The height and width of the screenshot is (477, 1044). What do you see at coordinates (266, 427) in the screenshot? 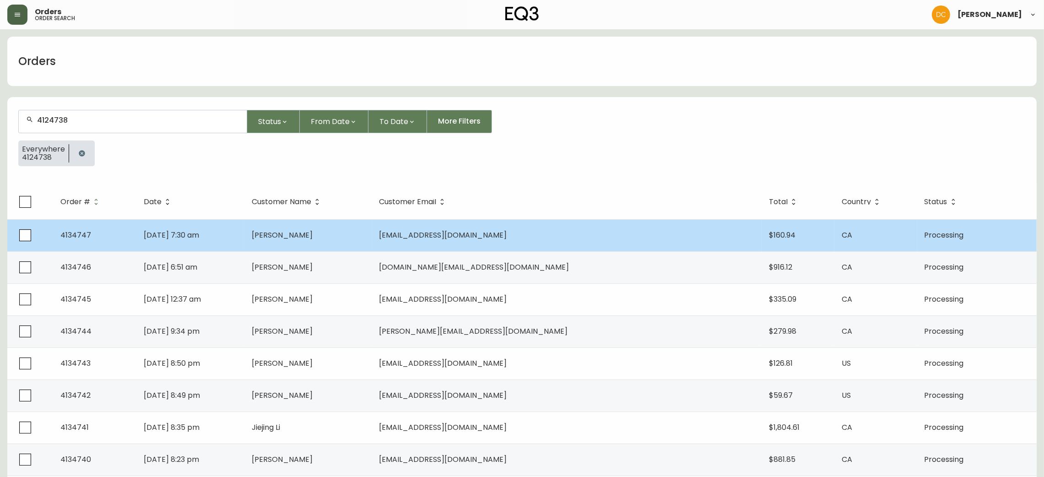
I see `span: Jiejing Li` at bounding box center [266, 427].